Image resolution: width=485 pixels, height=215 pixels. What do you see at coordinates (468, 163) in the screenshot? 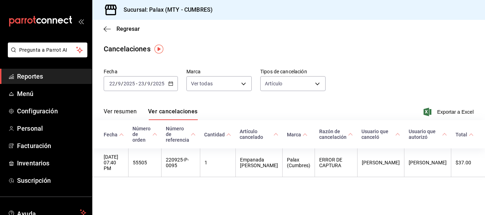
I see `th: $37.00` at bounding box center [468, 163].